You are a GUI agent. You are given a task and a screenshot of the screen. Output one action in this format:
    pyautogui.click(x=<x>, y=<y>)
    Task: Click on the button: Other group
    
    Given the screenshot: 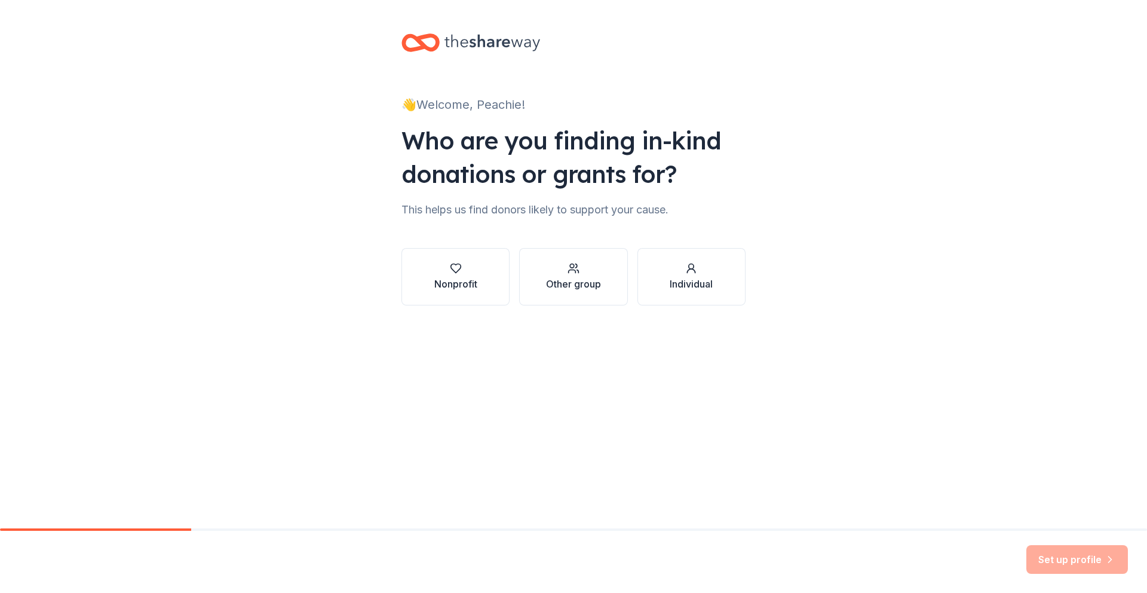 What is the action you would take?
    pyautogui.click(x=573, y=277)
    